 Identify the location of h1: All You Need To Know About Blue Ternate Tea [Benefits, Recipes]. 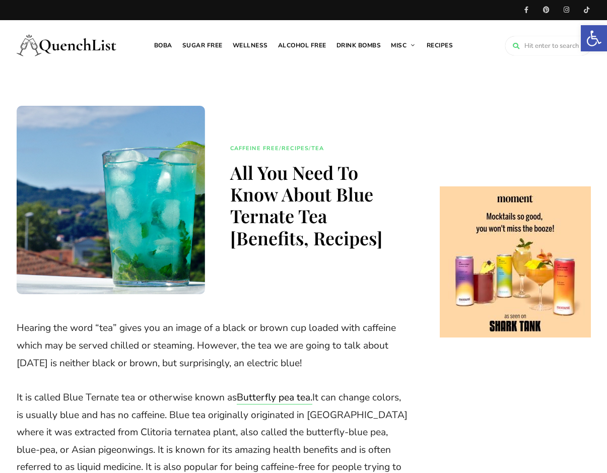
(320, 205).